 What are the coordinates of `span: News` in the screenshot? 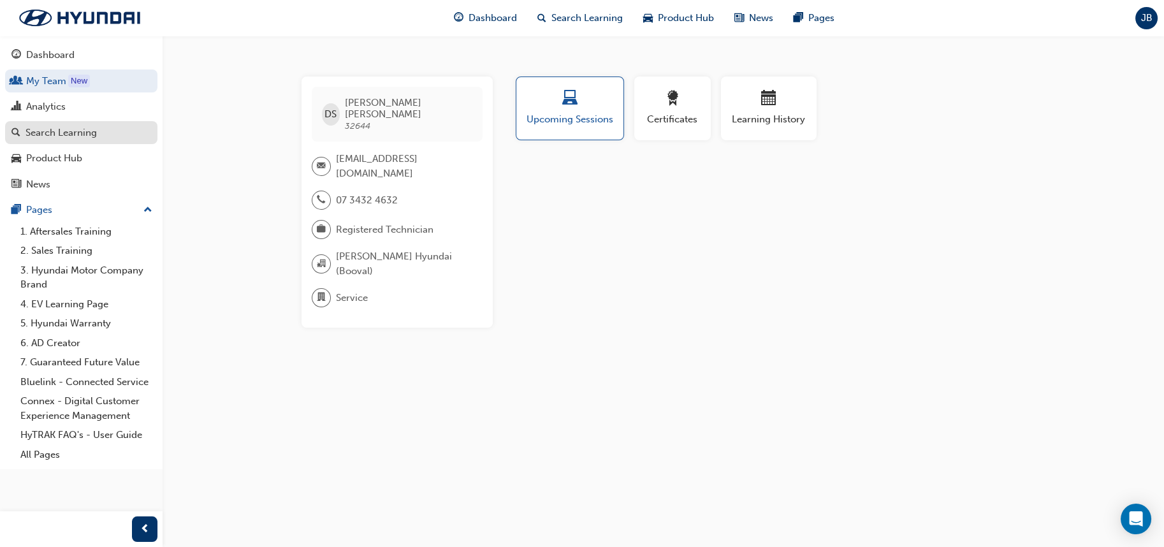 It's located at (761, 18).